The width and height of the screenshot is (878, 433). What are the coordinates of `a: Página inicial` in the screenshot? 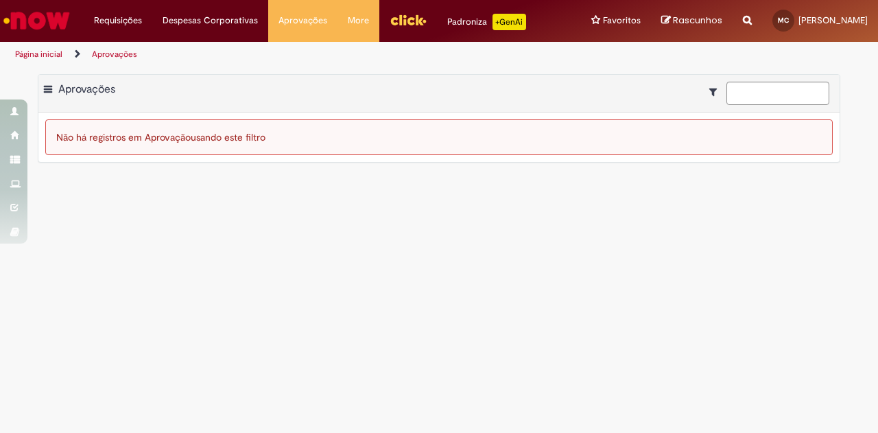 It's located at (38, 54).